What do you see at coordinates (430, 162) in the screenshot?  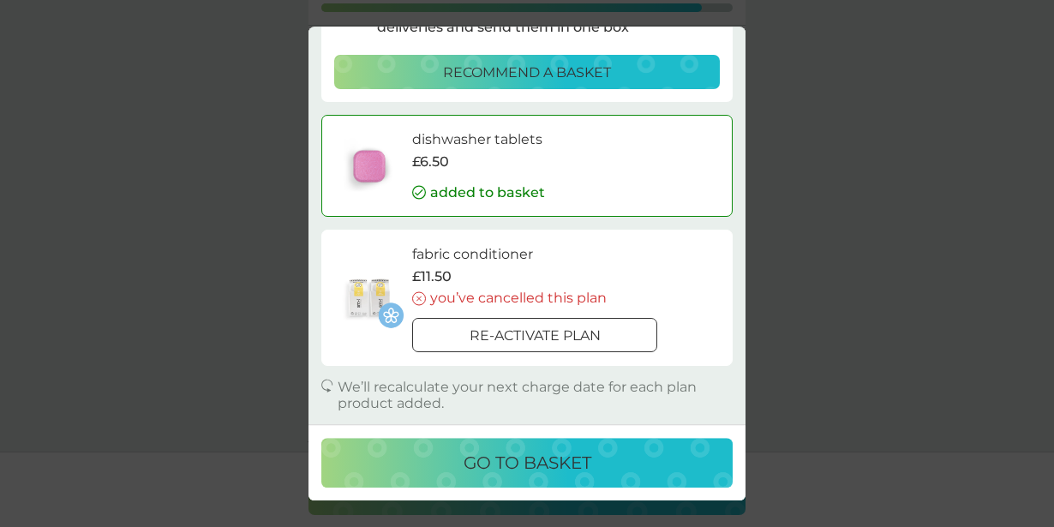 I see `p: £6.50` at bounding box center [430, 162].